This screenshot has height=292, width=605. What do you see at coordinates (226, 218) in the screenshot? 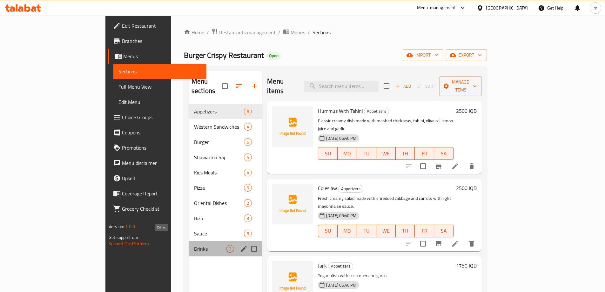
I see `div: Rizo3` at bounding box center [226, 218].